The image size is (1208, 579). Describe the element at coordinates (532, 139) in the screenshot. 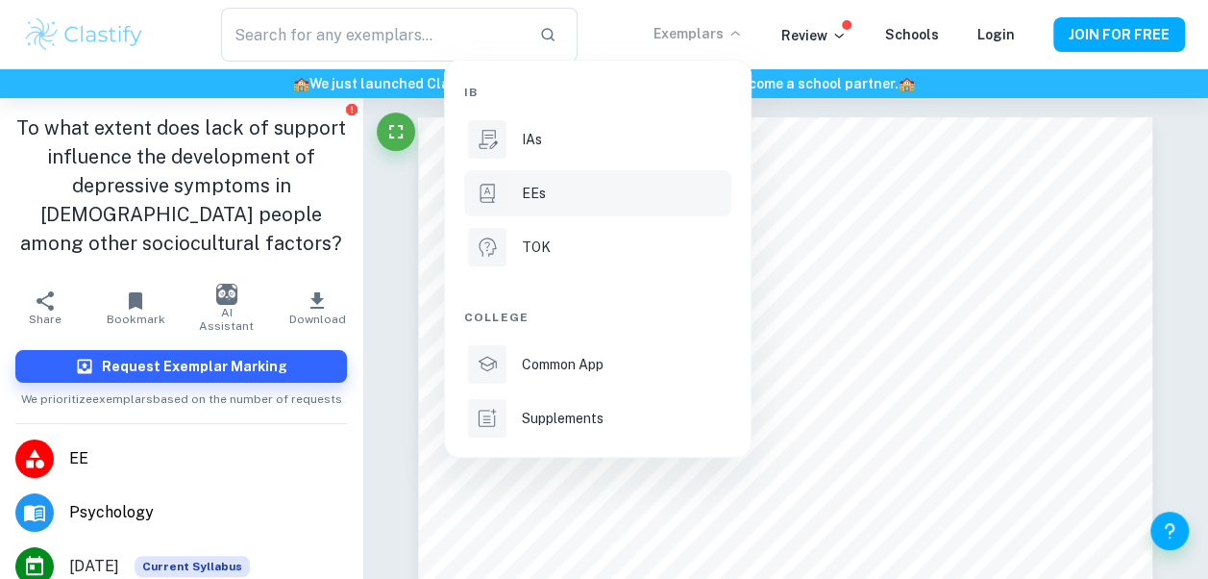

I see `p: IAs` at that location.